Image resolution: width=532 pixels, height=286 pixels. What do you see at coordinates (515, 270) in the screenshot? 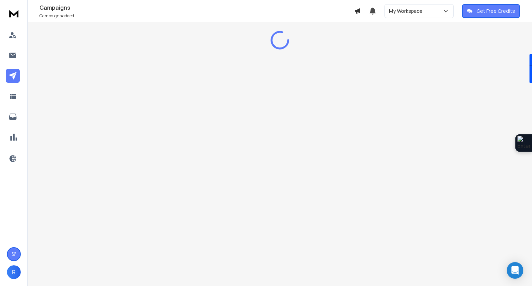
I see `div: Open Intercom Messenger` at bounding box center [515, 270].